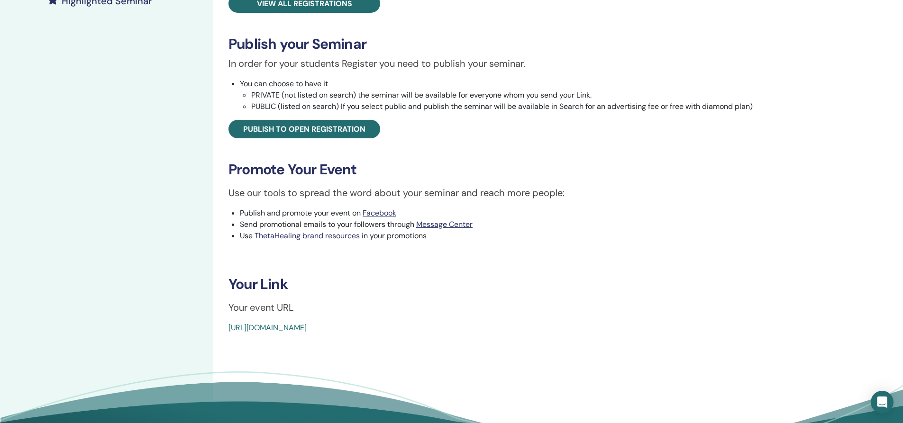 Image resolution: width=903 pixels, height=423 pixels. Describe the element at coordinates (515, 193) in the screenshot. I see `p: Use our tools to spread the word about your seminar and reach more people:` at that location.